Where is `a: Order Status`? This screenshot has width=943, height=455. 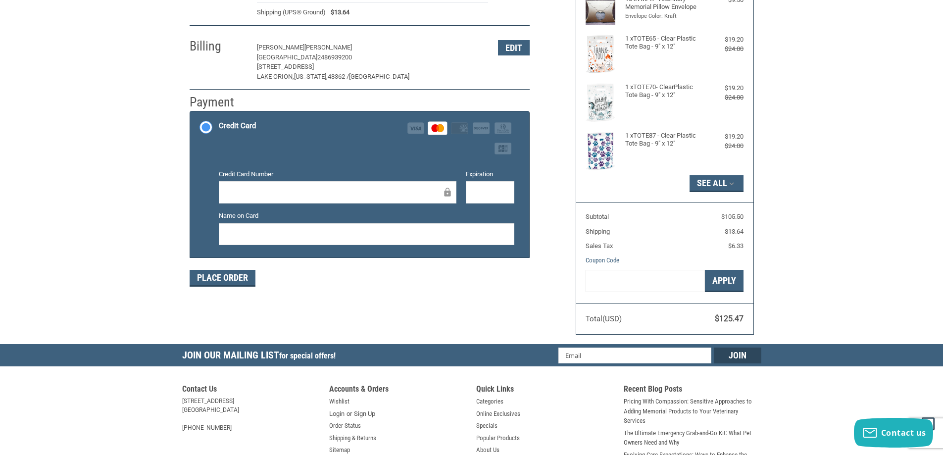 a: Order Status is located at coordinates (345, 426).